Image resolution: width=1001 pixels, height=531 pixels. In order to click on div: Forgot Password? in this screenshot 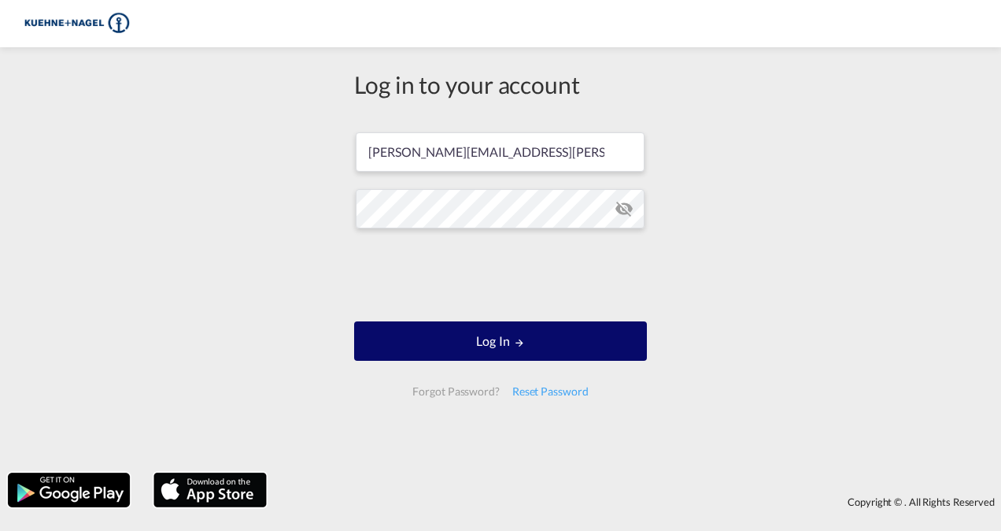, I will do `click(456, 391)`.